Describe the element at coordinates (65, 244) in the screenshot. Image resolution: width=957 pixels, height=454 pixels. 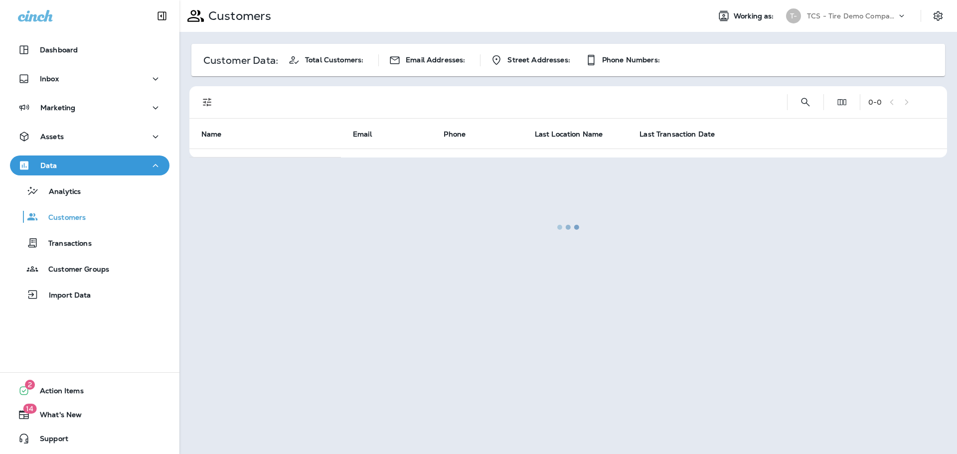
I see `p: Transactions` at that location.